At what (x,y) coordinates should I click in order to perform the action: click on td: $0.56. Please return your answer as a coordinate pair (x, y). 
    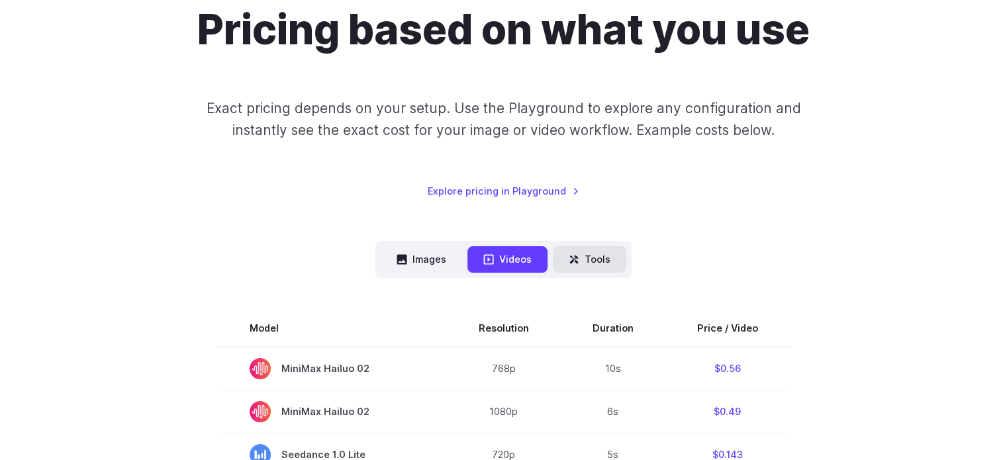
    Looking at the image, I should click on (727, 369).